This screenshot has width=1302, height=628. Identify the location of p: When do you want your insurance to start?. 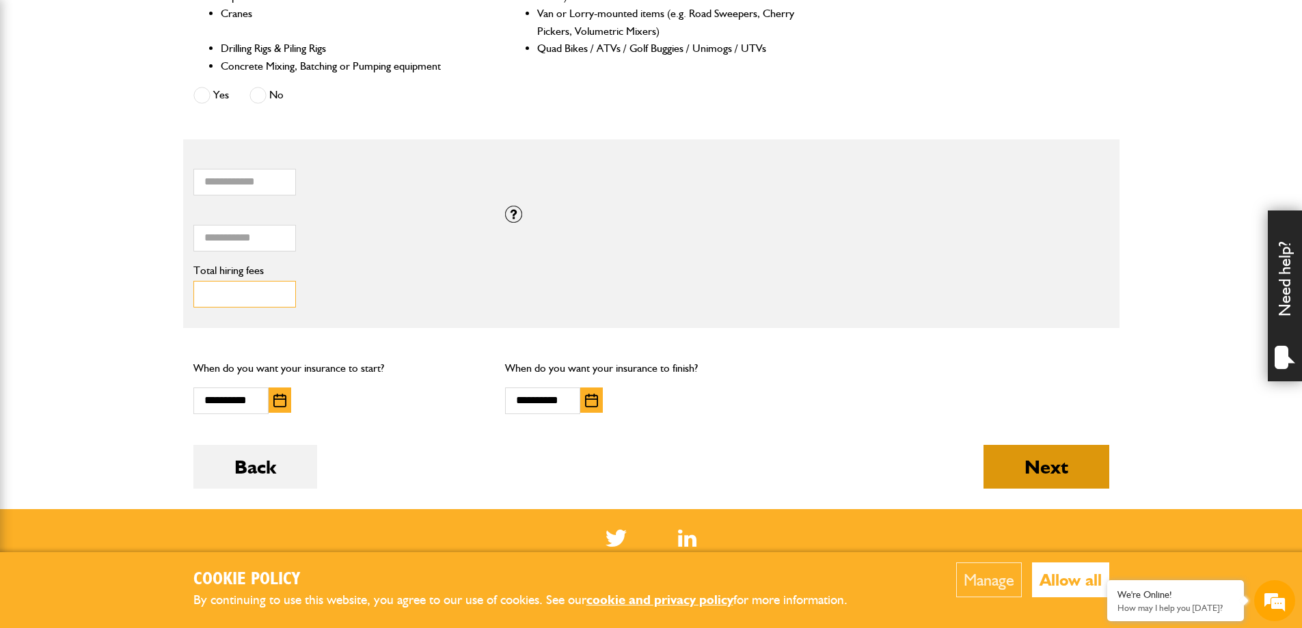
(339, 368).